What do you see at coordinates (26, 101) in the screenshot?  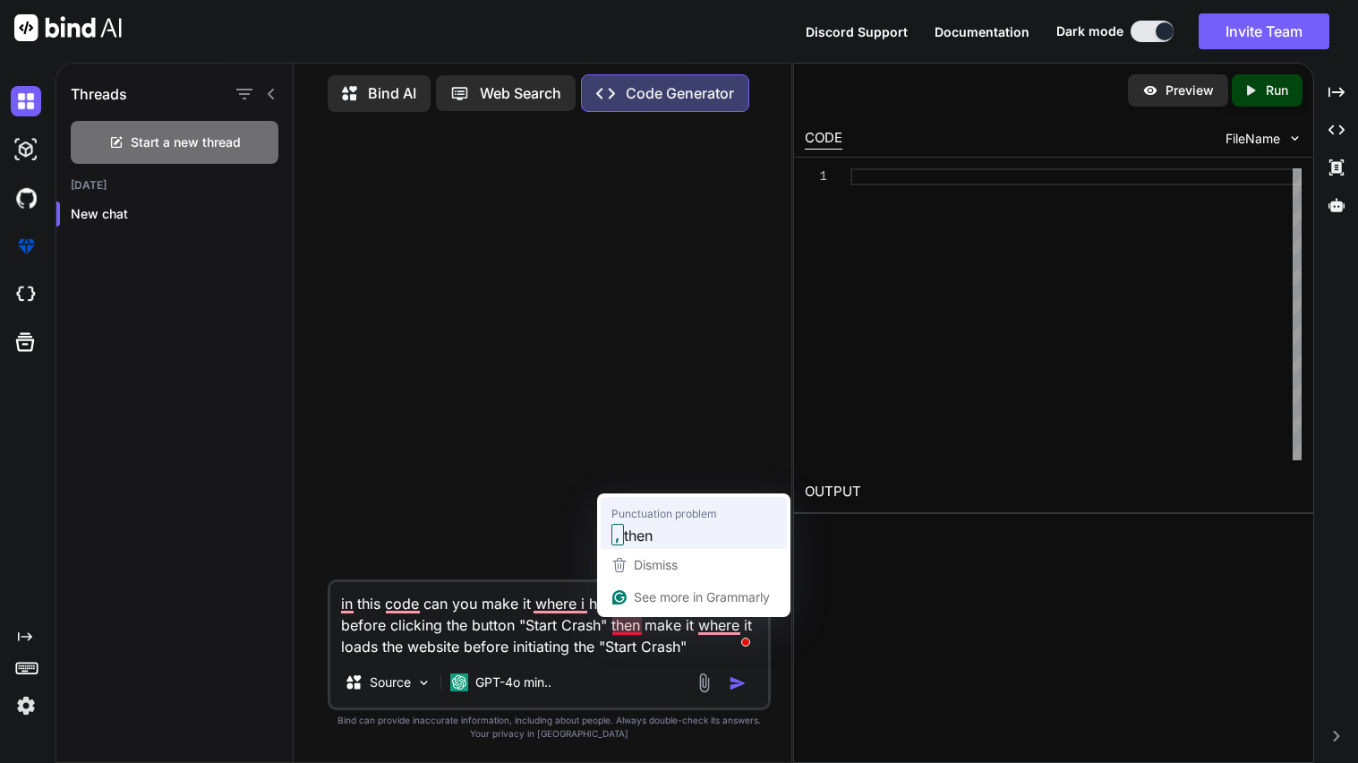 I see `img: darkChat` at bounding box center [26, 101].